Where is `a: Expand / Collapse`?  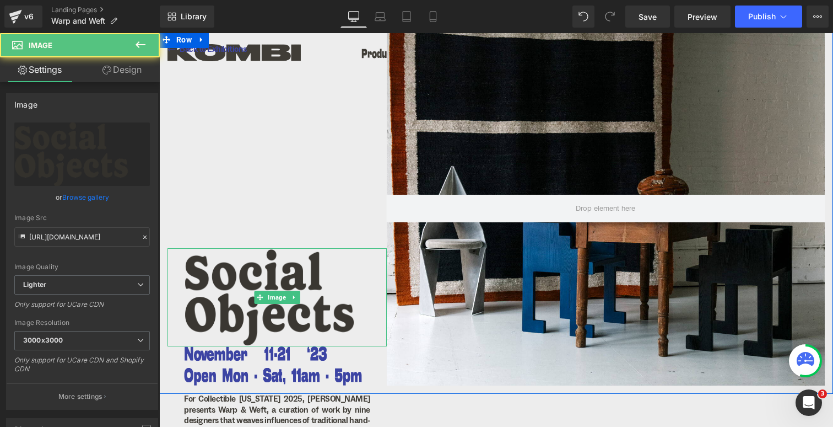
a: Expand / Collapse is located at coordinates (134, 264).